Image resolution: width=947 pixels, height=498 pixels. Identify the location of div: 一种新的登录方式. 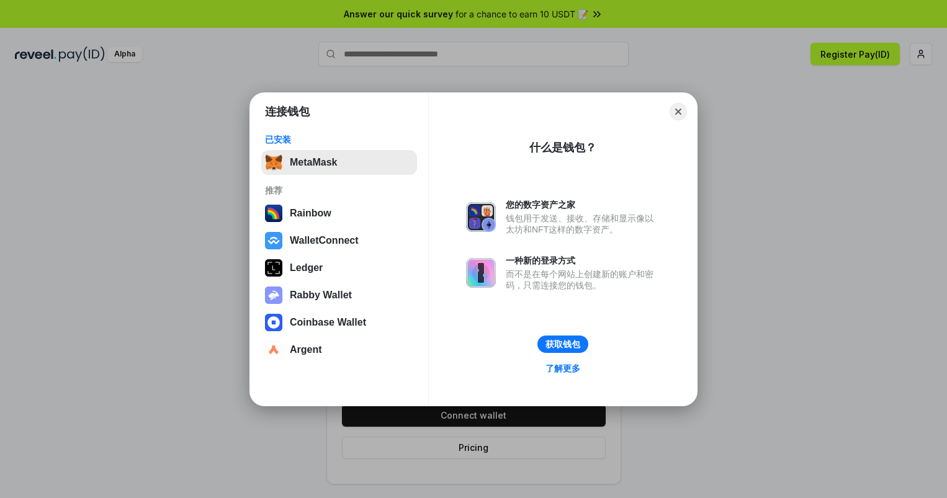
(583, 261).